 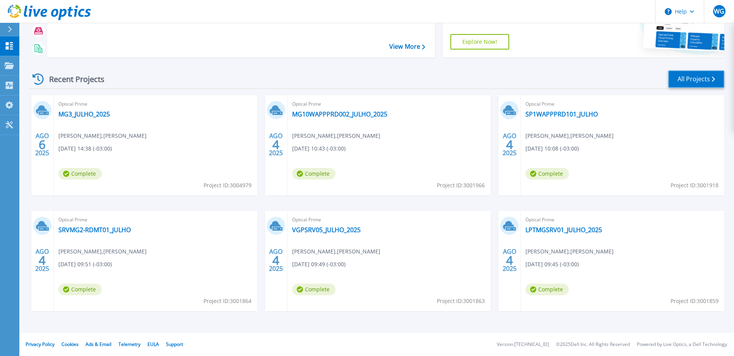 What do you see at coordinates (129, 344) in the screenshot?
I see `a: Telemetry` at bounding box center [129, 344].